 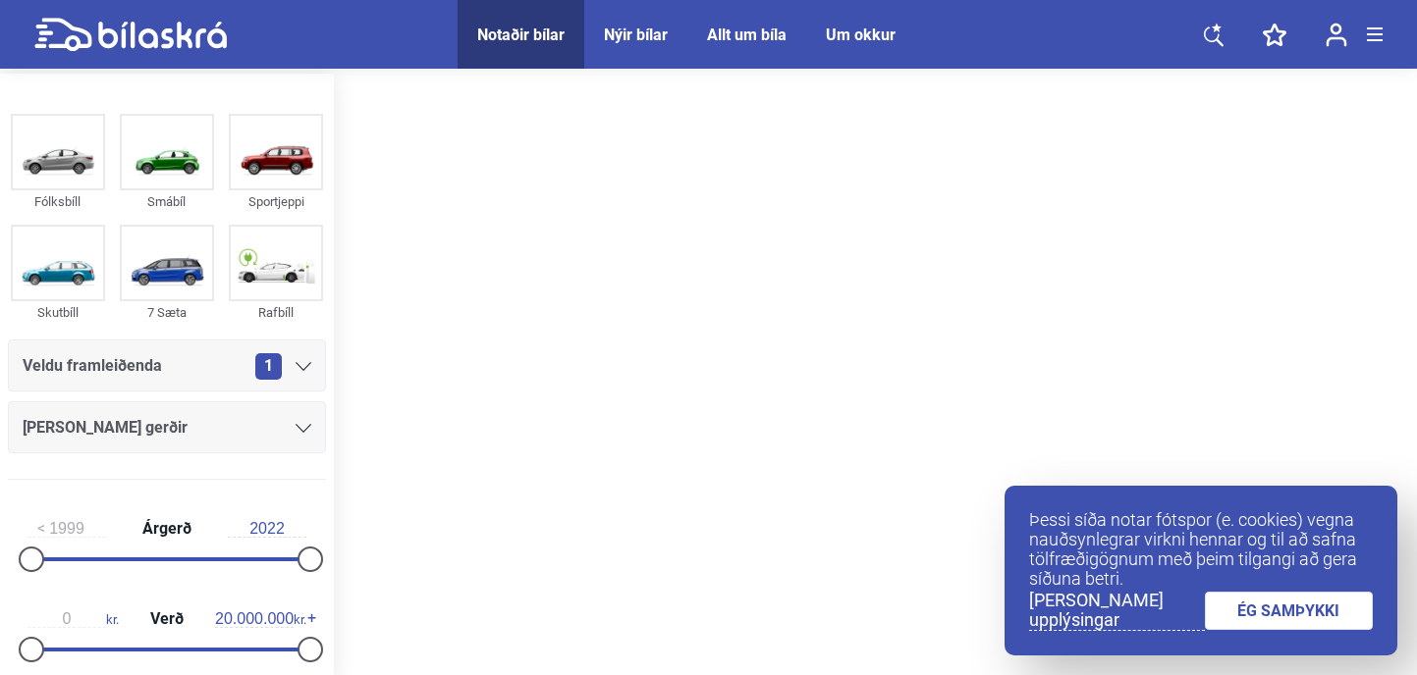 What do you see at coordinates (1201, 550) in the screenshot?
I see `p: Þessi síða notar fótspor (e. cookies) vegna nauðsynlegrar virkni hennar og til að safna tölfræðig...` at bounding box center [1201, 550].